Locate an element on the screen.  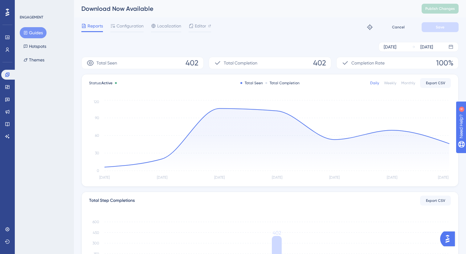
span: Total Seen is located at coordinates (107, 63).